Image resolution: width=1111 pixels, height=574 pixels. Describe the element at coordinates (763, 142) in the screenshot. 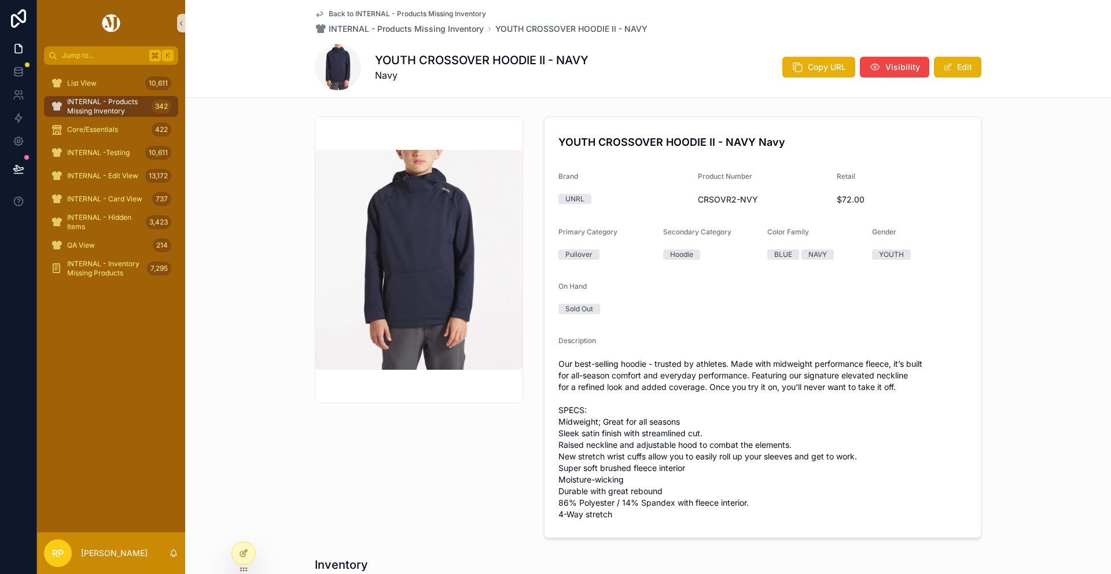

I see `h4: YOUTH CROSSOVER HOODIE II - NAVY Navy` at that location.